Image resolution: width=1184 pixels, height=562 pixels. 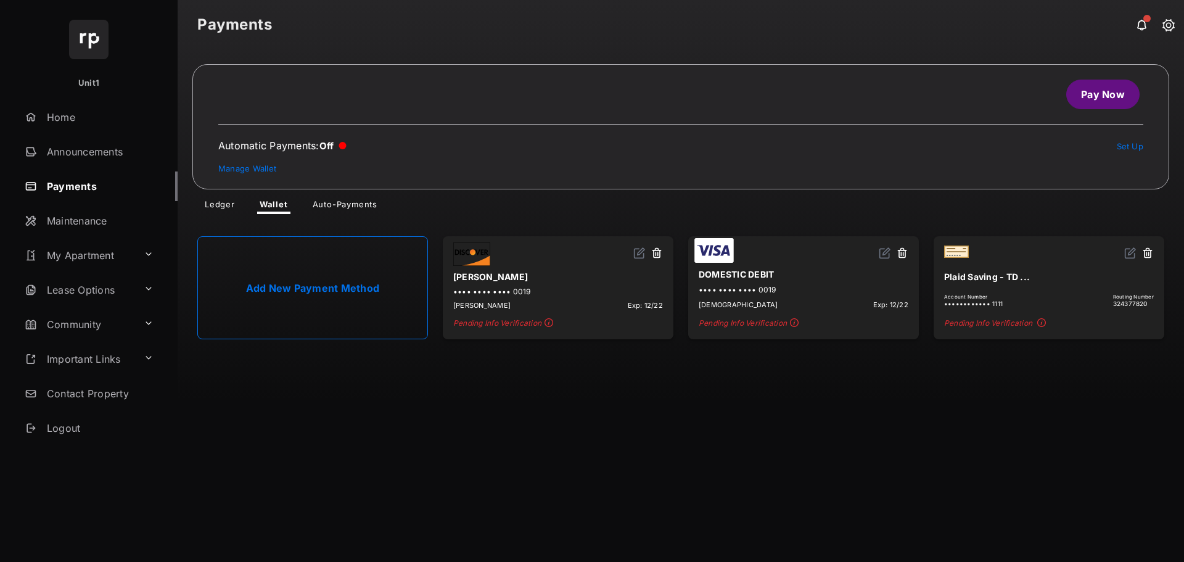 I want to click on a: Community, so click(x=79, y=324).